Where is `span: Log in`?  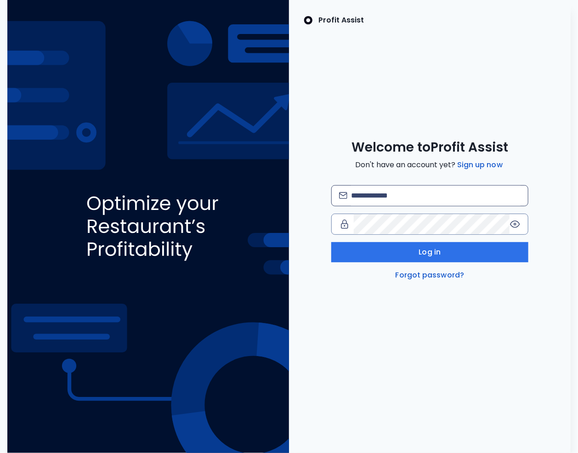 span: Log in is located at coordinates (430, 252).